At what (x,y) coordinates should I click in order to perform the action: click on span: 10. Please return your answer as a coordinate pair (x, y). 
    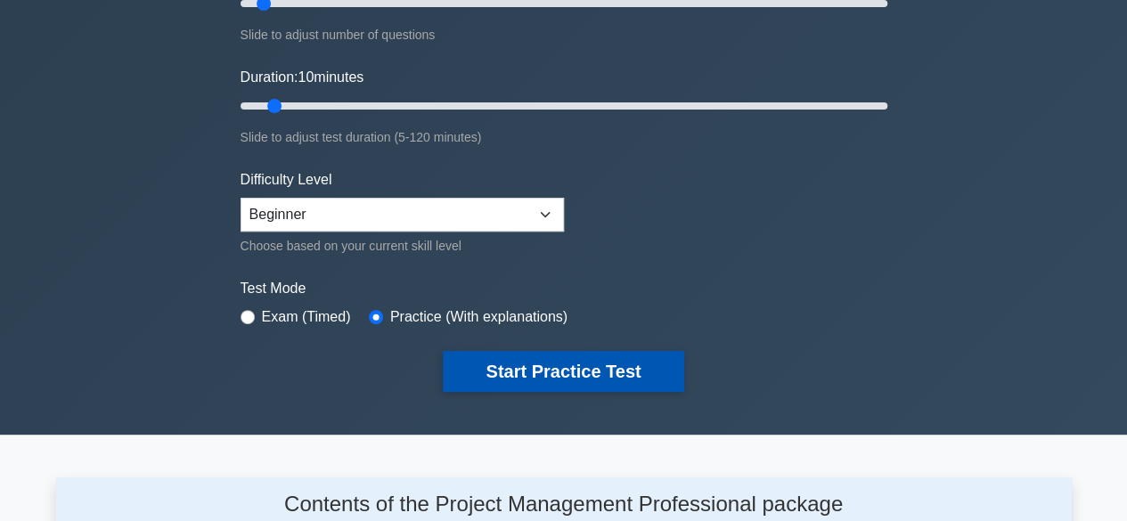
    Looking at the image, I should click on (306, 77).